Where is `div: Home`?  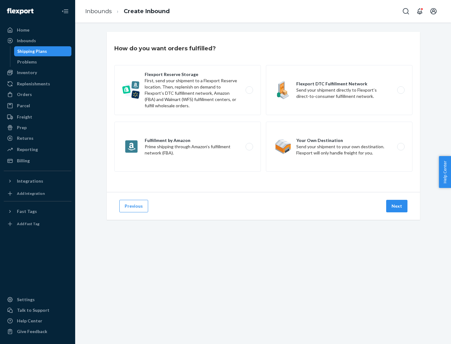
div: Home is located at coordinates (23, 30).